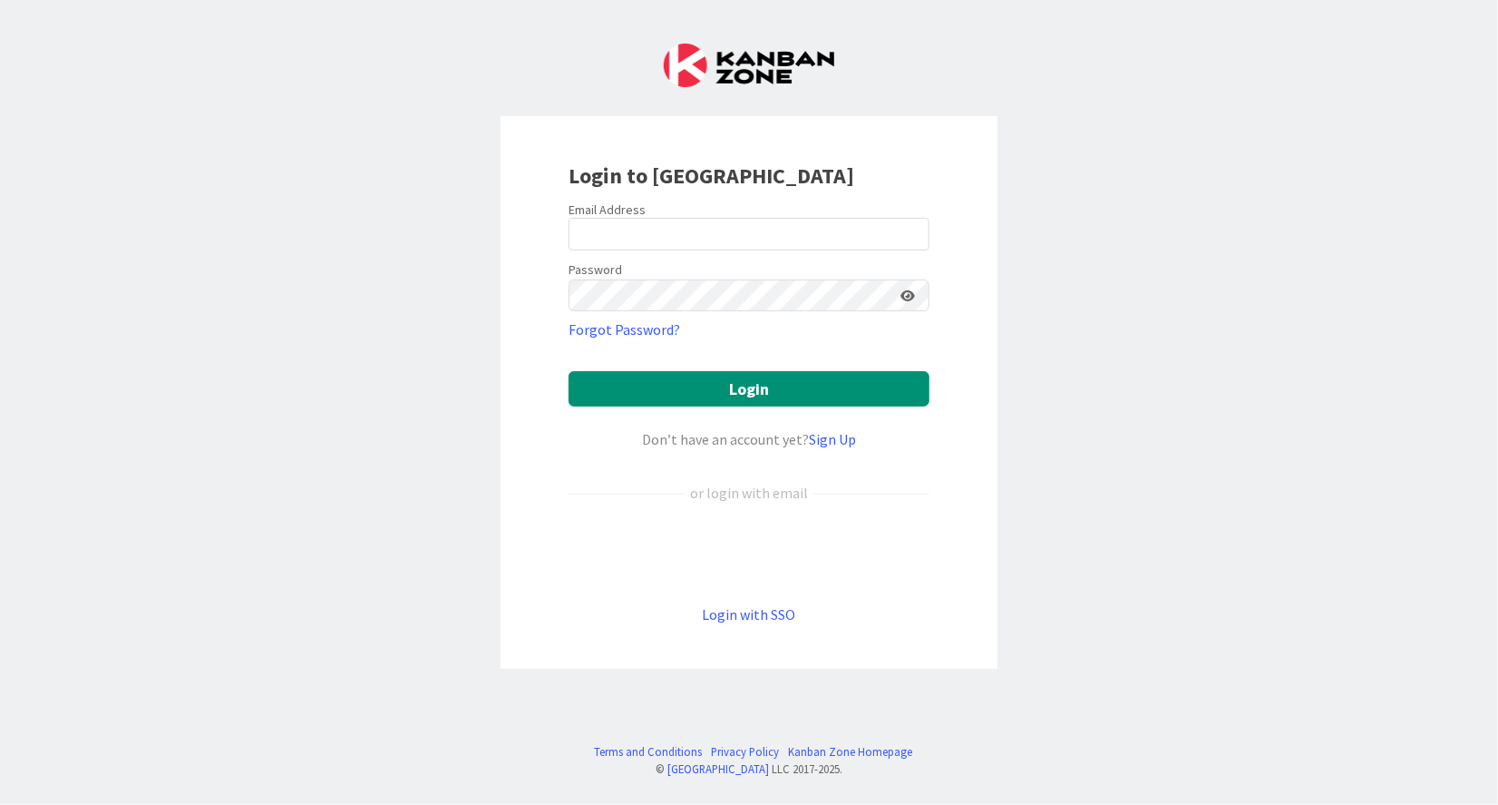  What do you see at coordinates (749, 439) in the screenshot?
I see `div: Don’t have an account yet?` at bounding box center [749, 439].